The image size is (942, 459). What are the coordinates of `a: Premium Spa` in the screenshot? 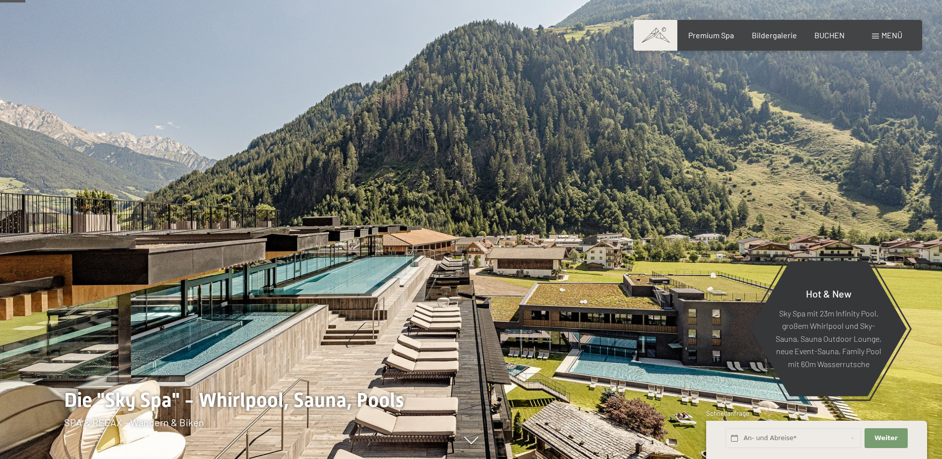 It's located at (711, 35).